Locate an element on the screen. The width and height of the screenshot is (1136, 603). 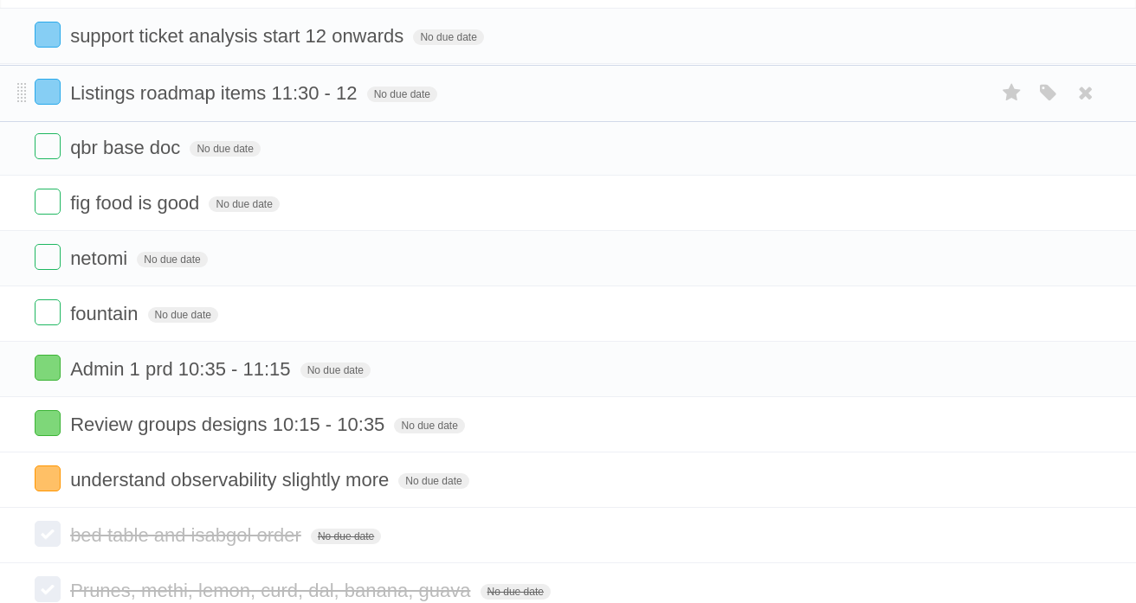
span: support ticket analysis start 12 onwards is located at coordinates (239, 35).